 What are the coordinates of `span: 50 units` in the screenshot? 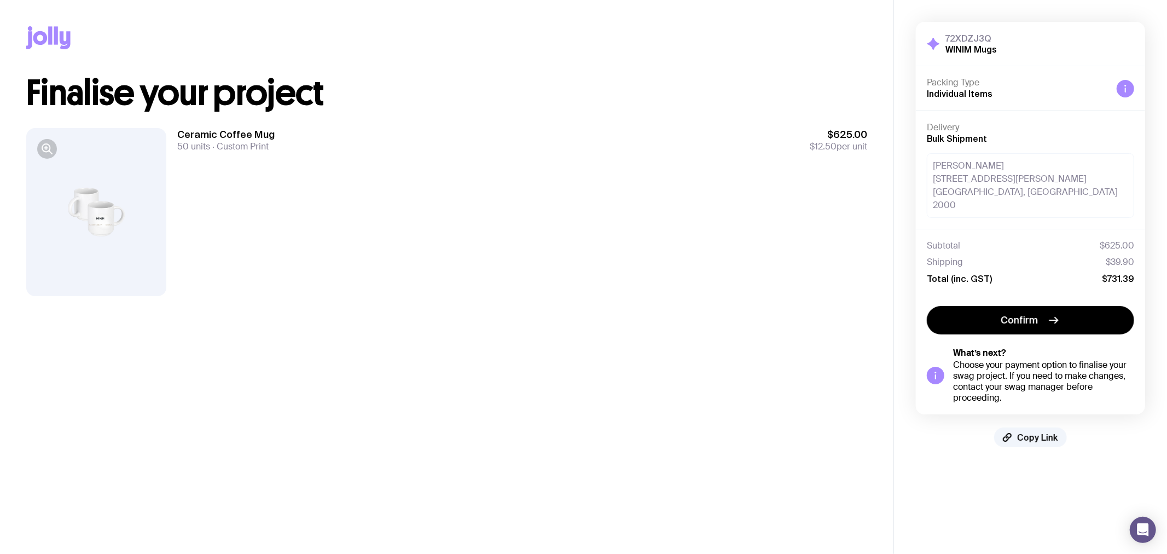 It's located at (194, 146).